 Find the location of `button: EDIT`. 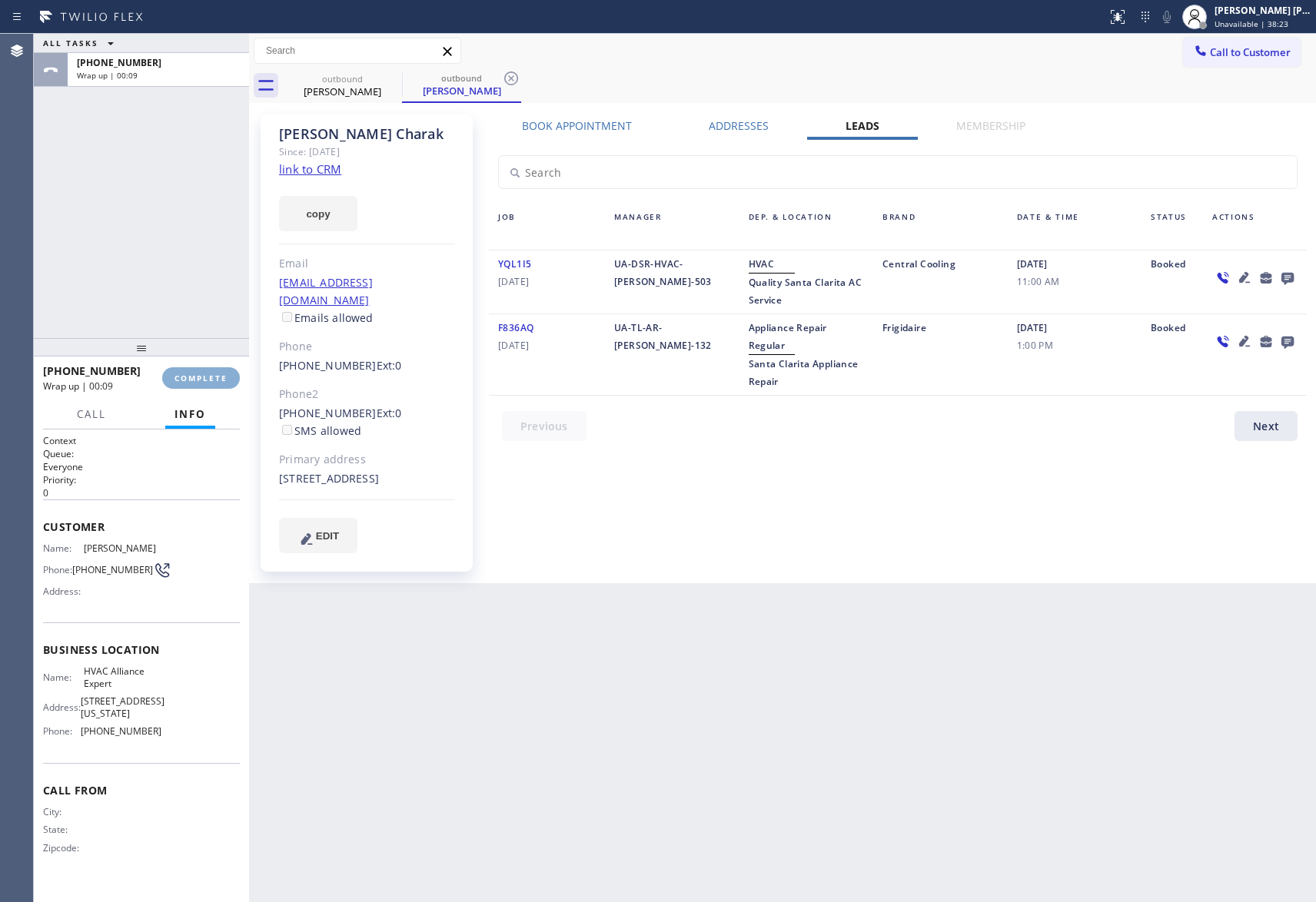

button: EDIT is located at coordinates (318, 535).